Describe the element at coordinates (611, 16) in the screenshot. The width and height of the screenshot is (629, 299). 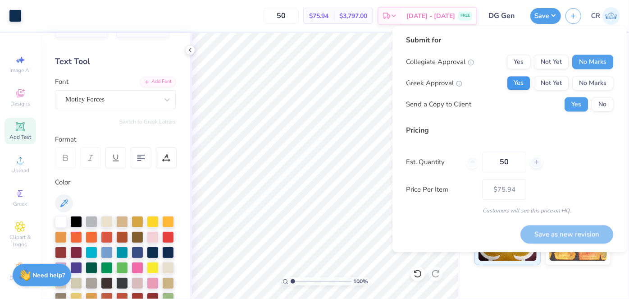
I see `img: Caleigh Roy` at that location.